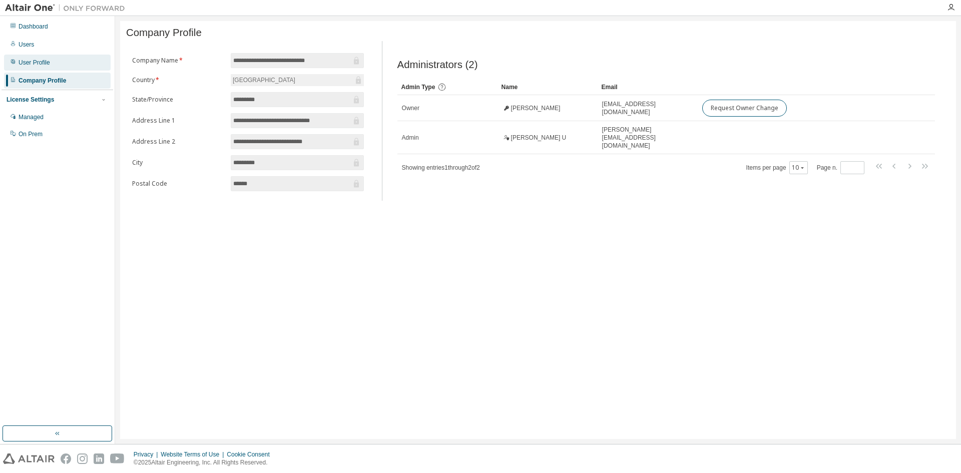  I want to click on img: linkedin.svg, so click(99, 459).